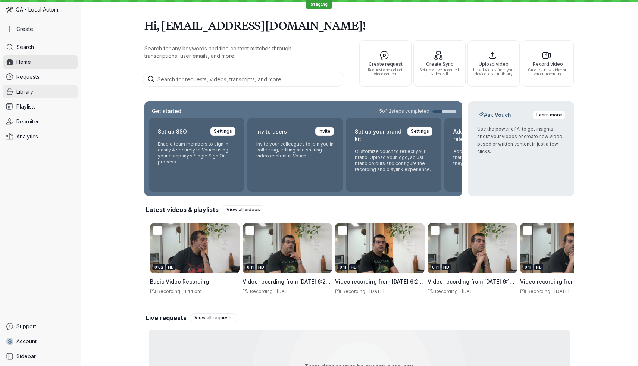 The height and width of the screenshot is (366, 638). I want to click on span: Sidebar, so click(26, 356).